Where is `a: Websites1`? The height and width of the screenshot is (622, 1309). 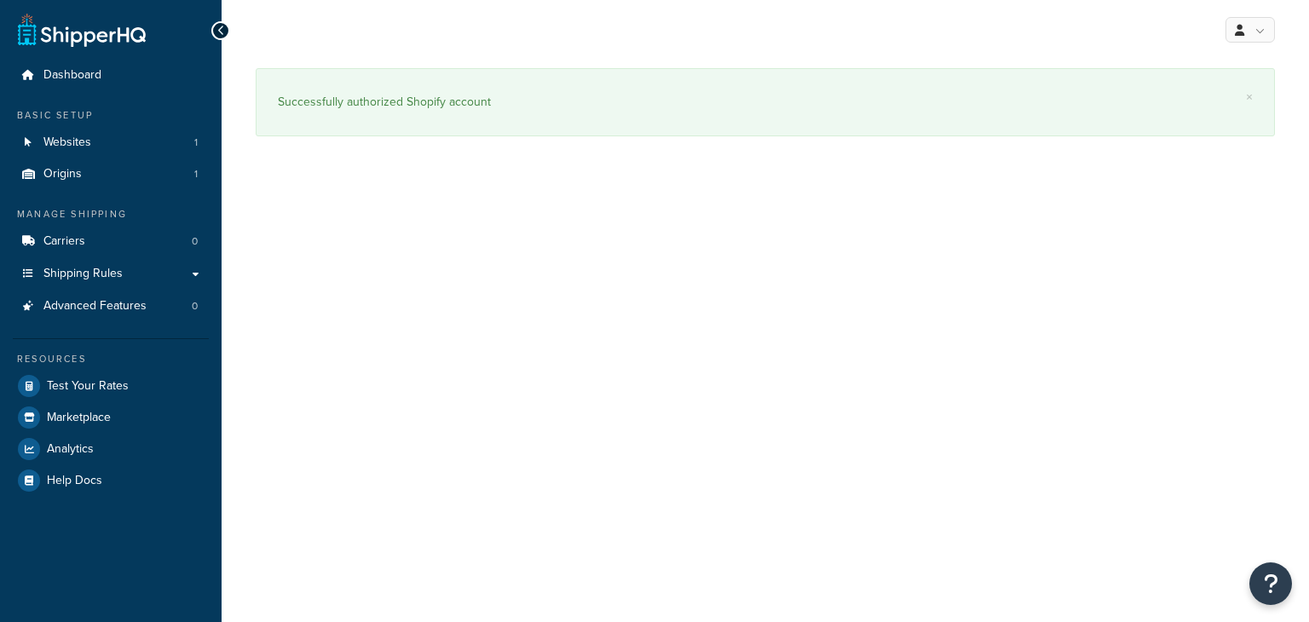 a: Websites1 is located at coordinates (111, 142).